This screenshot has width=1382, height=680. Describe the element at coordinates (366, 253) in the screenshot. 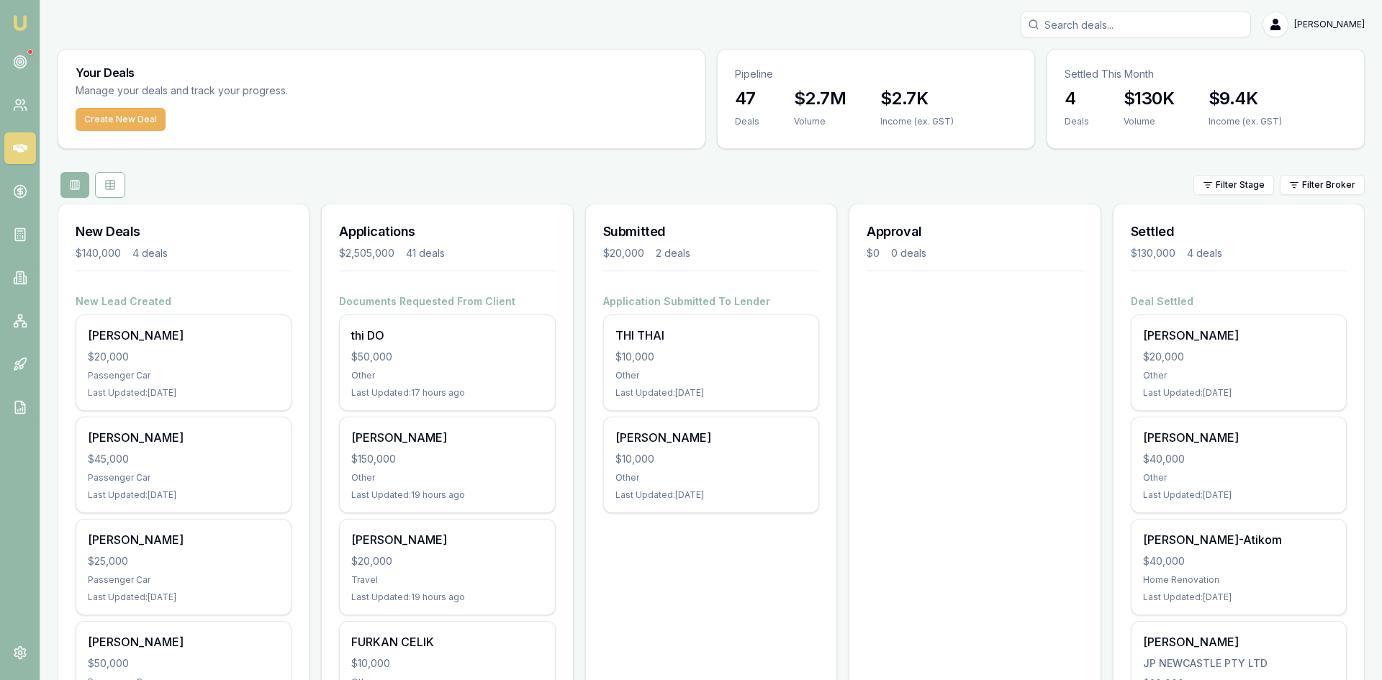

I see `div: $2,505,000` at that location.